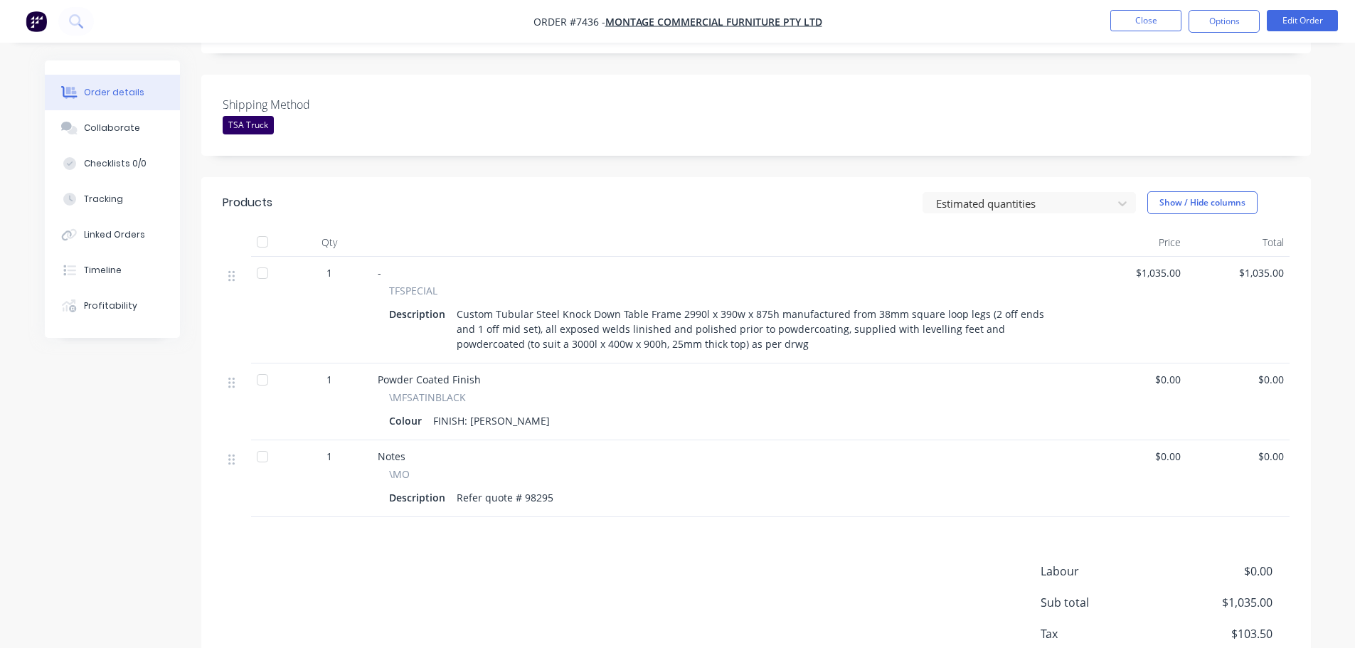 This screenshot has width=1355, height=648. What do you see at coordinates (112, 306) in the screenshot?
I see `button: Profitability` at bounding box center [112, 306].